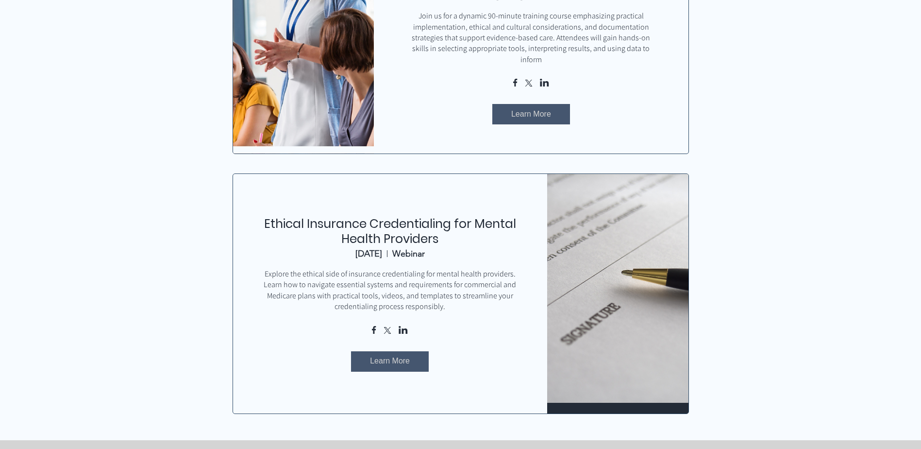 The image size is (921, 449). I want to click on div: Explore the ethical side of insurance credentialing for mental health providers. Learn how to nav..., so click(390, 290).